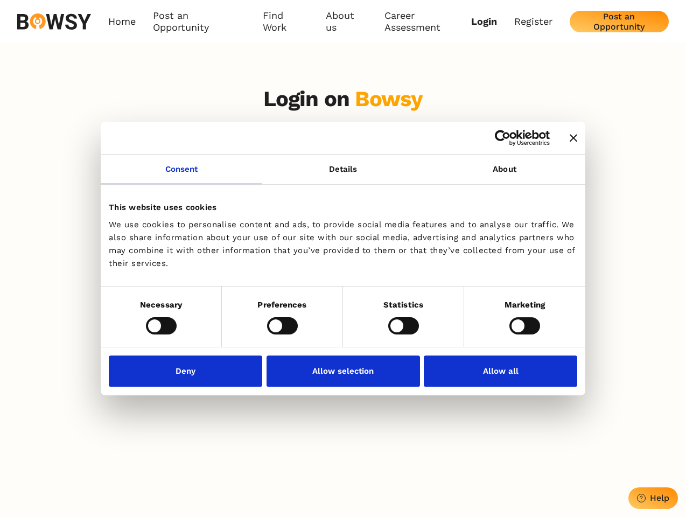 Image resolution: width=686 pixels, height=517 pixels. I want to click on button: Allow all, so click(501, 371).